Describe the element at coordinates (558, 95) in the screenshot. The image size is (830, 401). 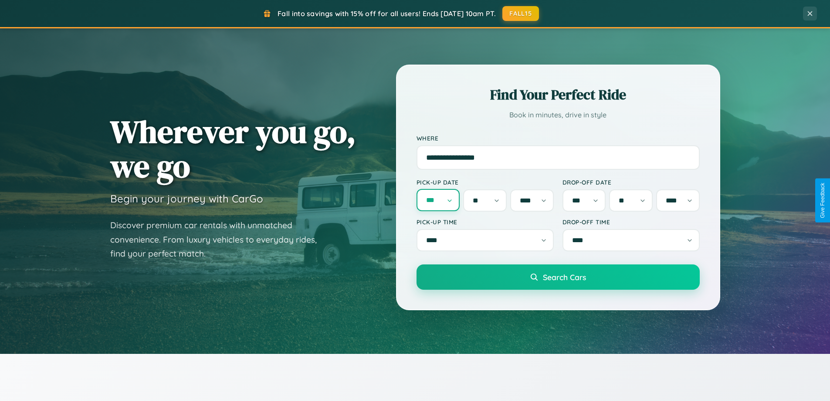
I see `h2: Find Your Perfect Ride` at that location.